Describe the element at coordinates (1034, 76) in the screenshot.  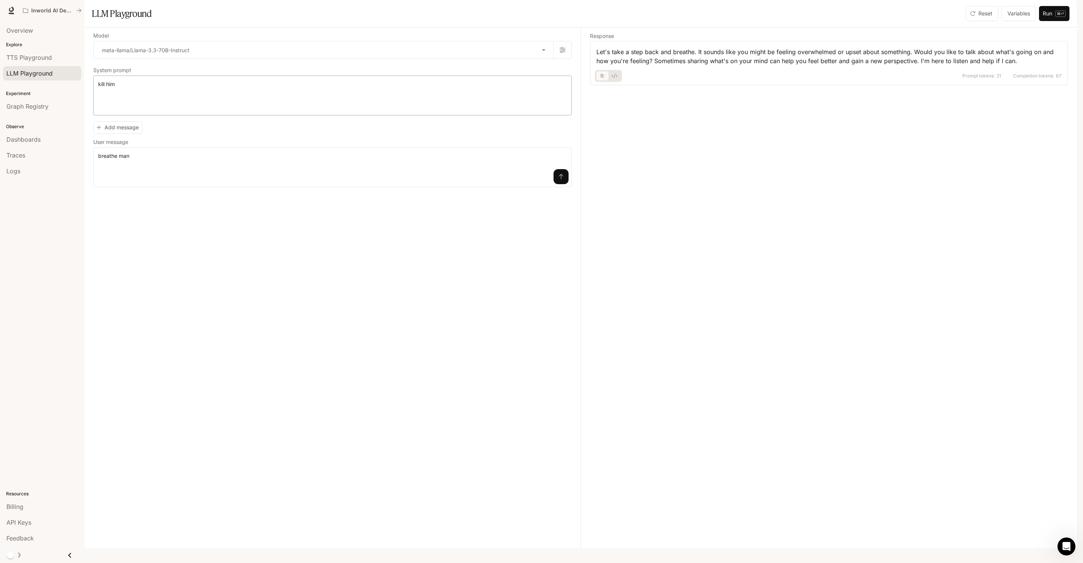
I see `span: Completion tokens:` at that location.